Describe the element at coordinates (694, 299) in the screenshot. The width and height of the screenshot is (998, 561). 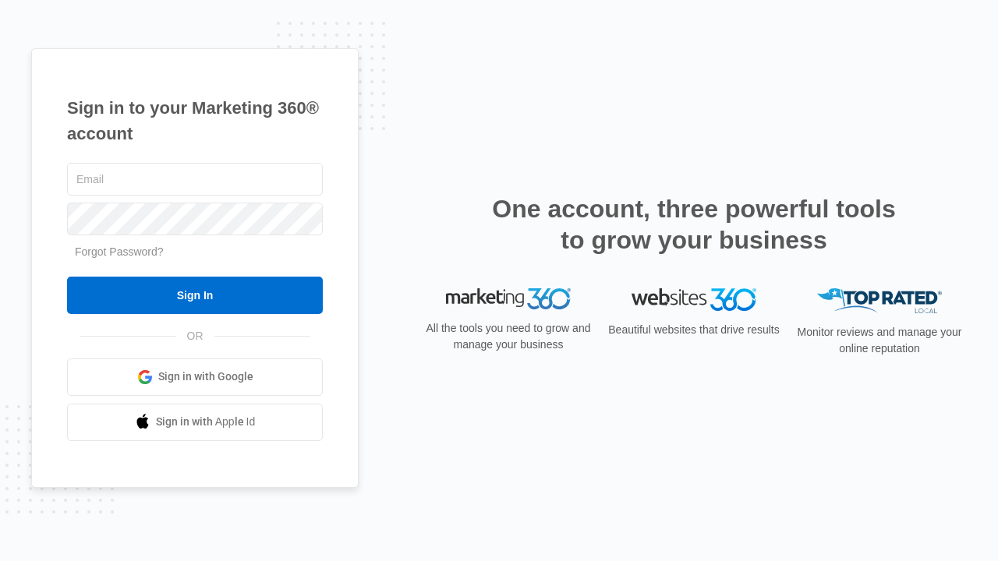
I see `img: Websites 360` at that location.